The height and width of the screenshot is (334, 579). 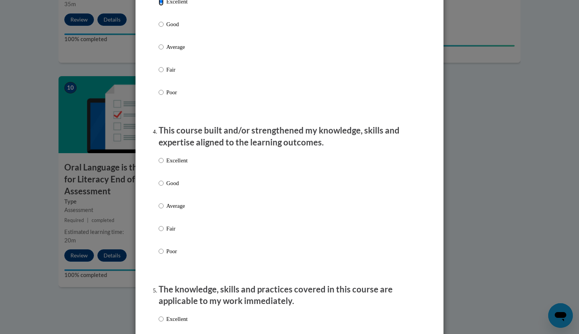 I want to click on p: The knowledge, skills and practices covered in this course are applicable to my work immediately., so click(x=290, y=296).